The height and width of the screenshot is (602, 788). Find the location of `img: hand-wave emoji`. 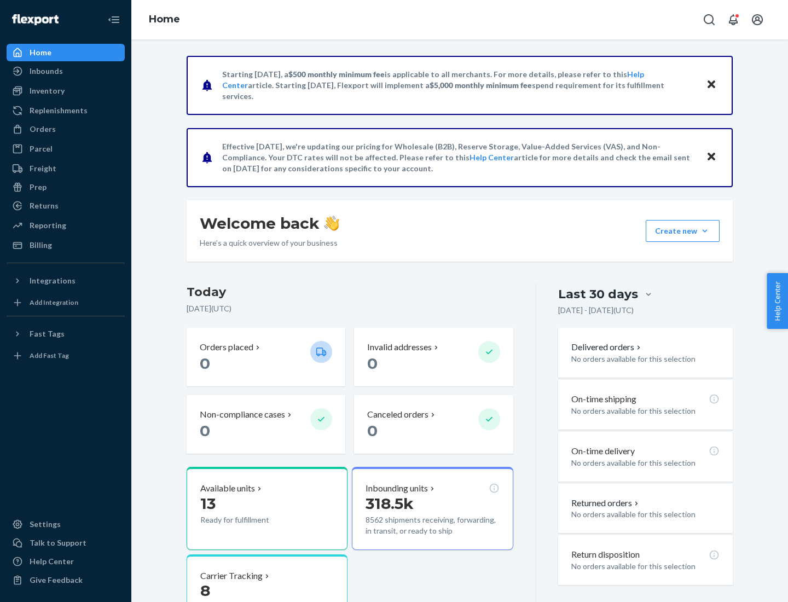

img: hand-wave emoji is located at coordinates (332, 223).